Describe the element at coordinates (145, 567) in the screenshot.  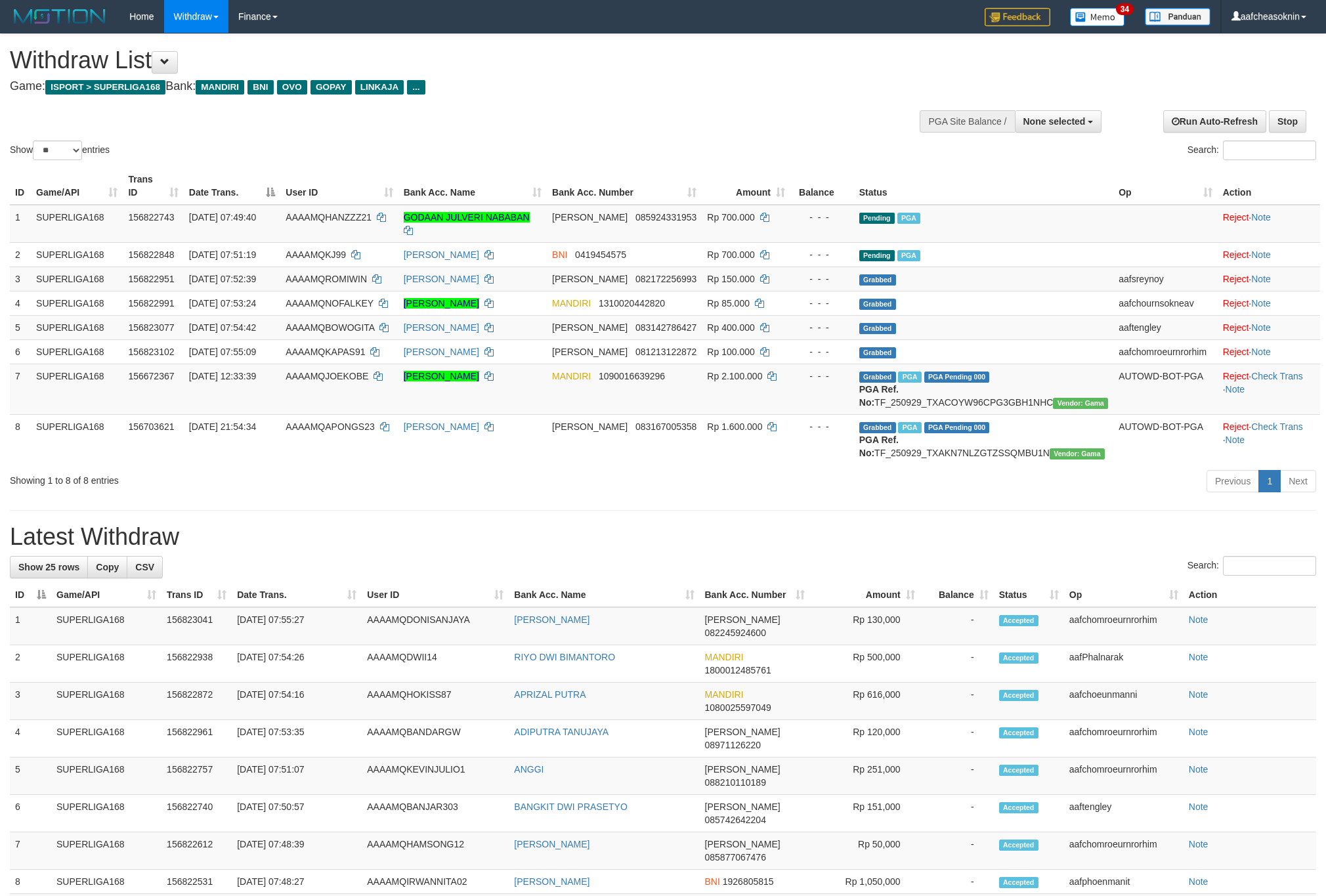
I see `span: CSV` at that location.